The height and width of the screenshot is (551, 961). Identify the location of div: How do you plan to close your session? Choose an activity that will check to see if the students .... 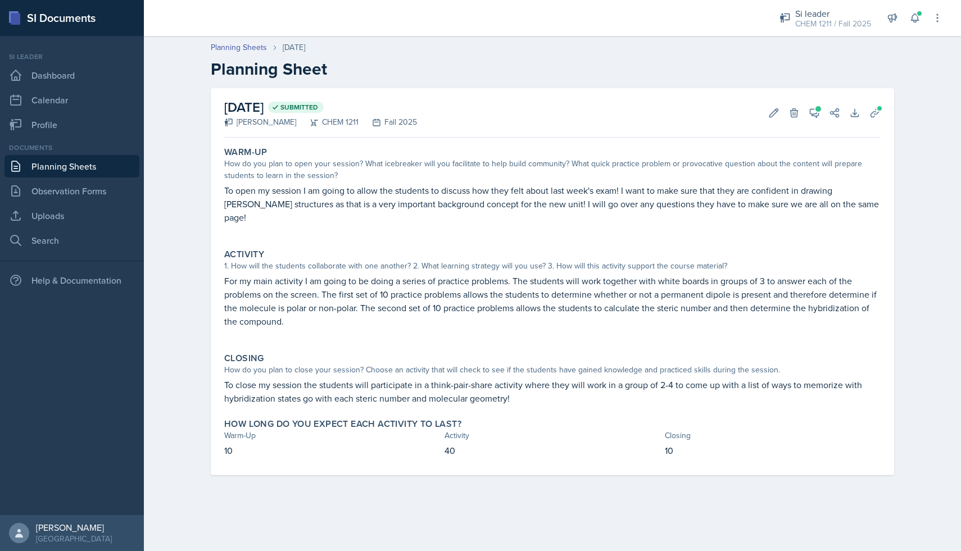
(552, 370).